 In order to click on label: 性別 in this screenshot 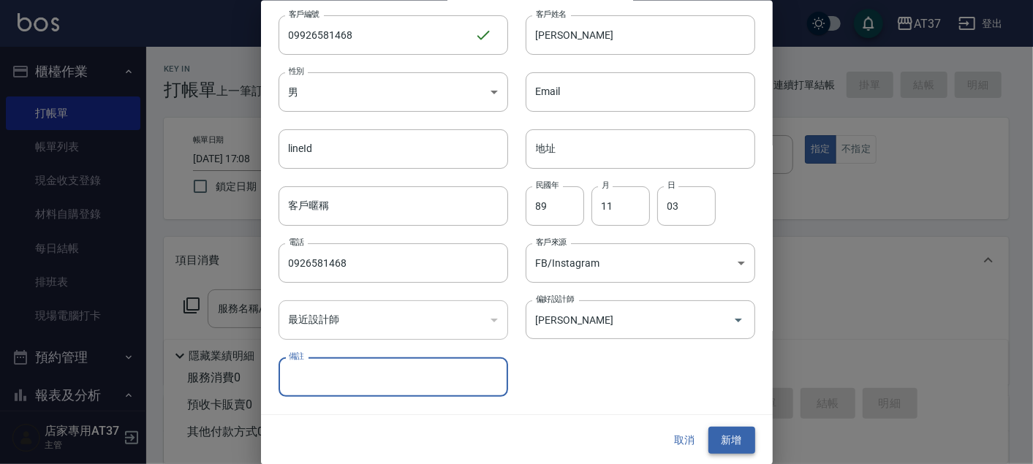, I will do `click(296, 70)`.